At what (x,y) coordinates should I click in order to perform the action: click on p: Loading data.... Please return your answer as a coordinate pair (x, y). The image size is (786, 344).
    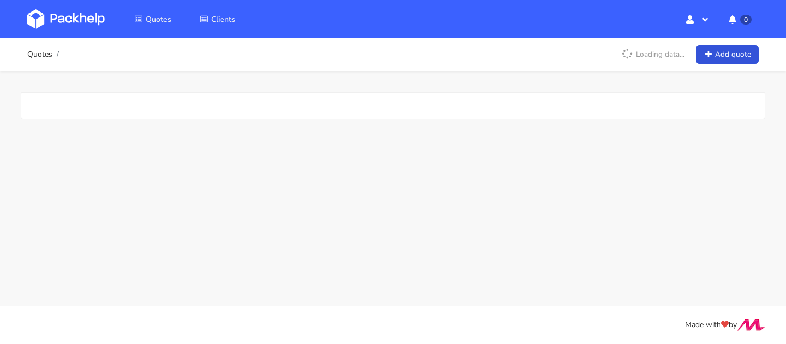
    Looking at the image, I should click on (653, 55).